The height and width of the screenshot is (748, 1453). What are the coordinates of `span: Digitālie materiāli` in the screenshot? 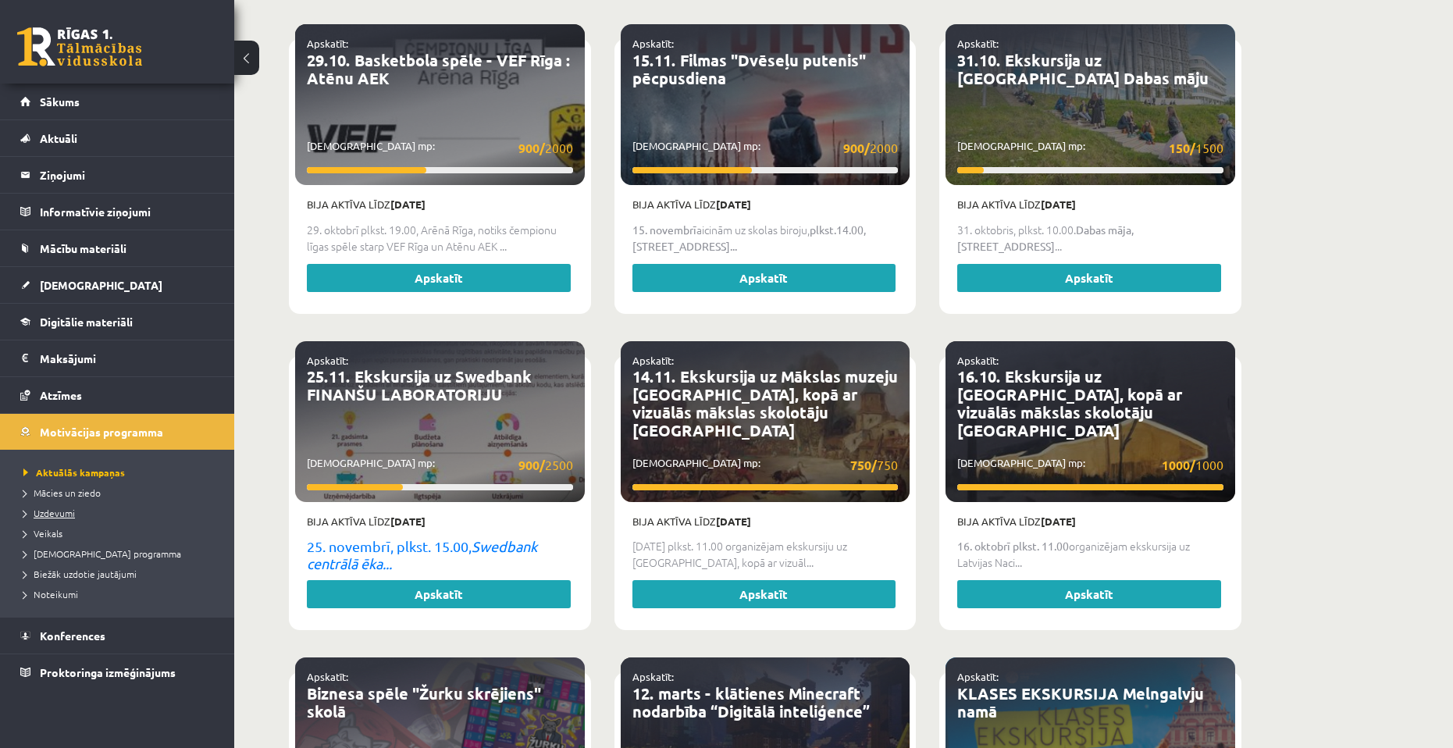 It's located at (86, 322).